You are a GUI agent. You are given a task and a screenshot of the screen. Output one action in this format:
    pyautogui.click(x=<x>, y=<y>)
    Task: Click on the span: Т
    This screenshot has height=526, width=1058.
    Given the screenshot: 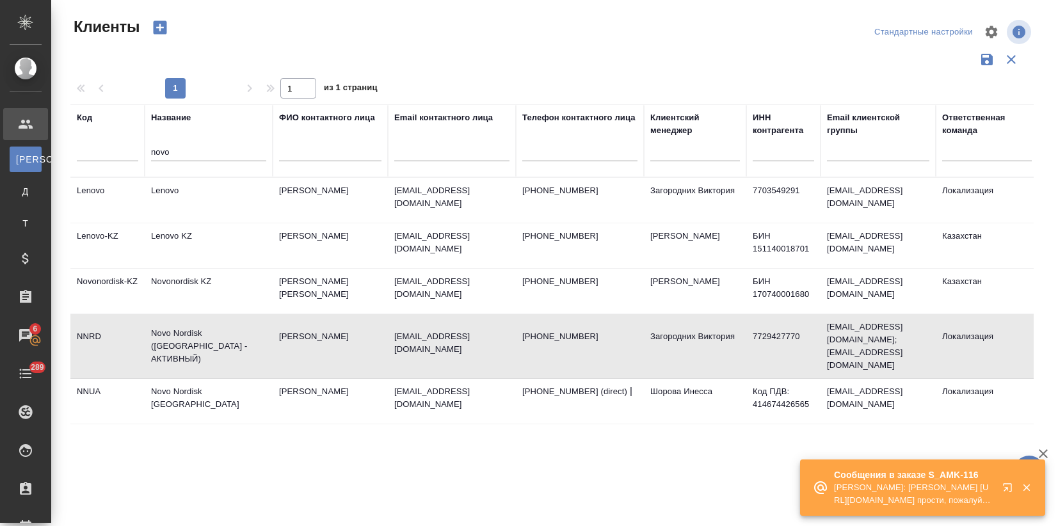 What is the action you would take?
    pyautogui.click(x=26, y=223)
    